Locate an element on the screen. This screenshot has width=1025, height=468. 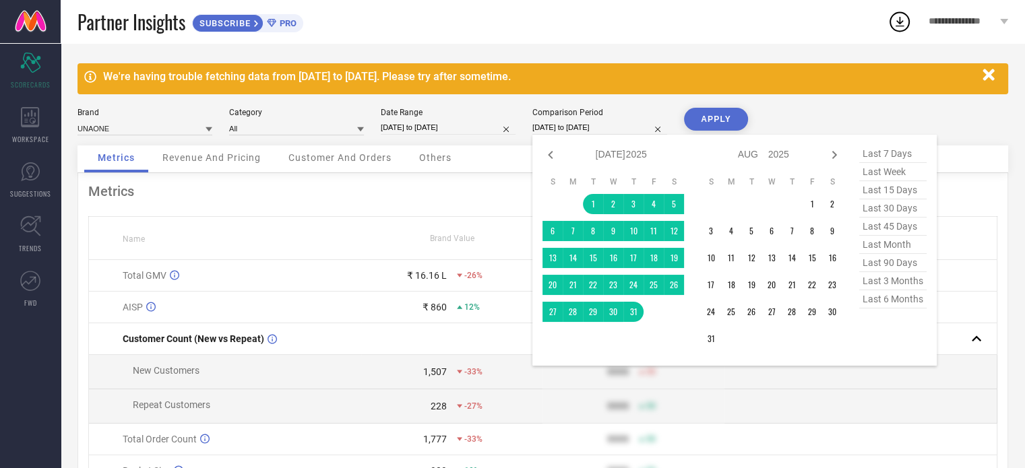
span: SCORECARDS is located at coordinates (30, 84).